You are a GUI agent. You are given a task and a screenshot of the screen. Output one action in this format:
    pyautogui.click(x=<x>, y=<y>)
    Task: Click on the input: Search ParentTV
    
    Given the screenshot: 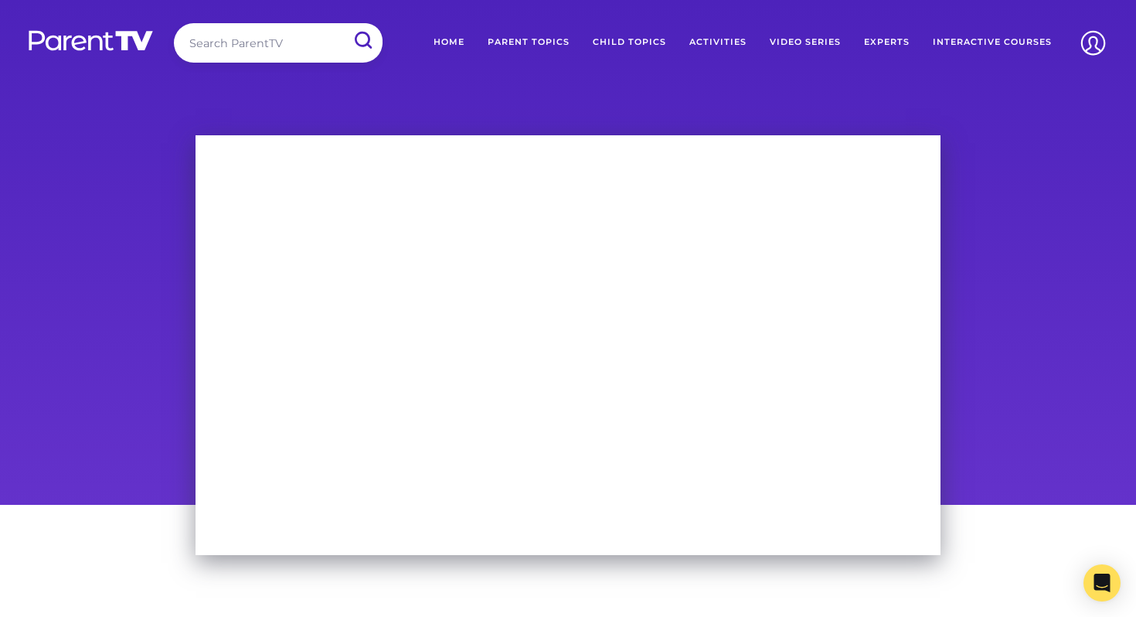 What is the action you would take?
    pyautogui.click(x=278, y=43)
    